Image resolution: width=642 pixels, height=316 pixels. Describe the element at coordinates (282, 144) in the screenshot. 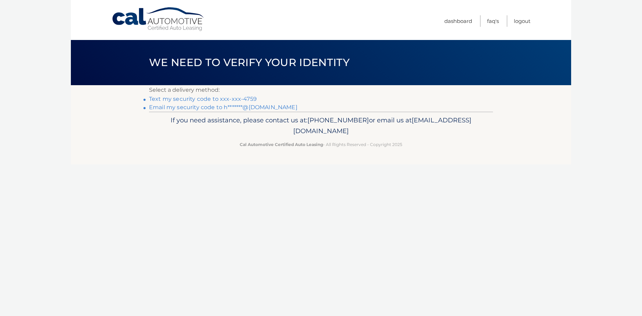

I see `strong: Cal Automotive Certified Auto Leasing` at that location.